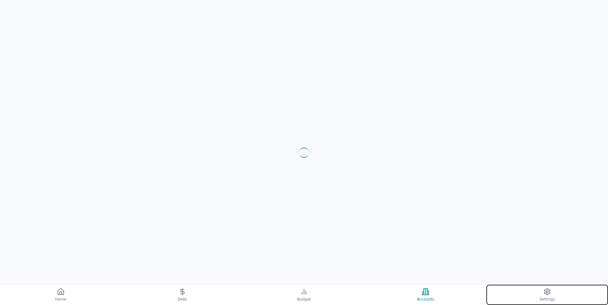 The image size is (608, 305). I want to click on span: Settings, so click(547, 299).